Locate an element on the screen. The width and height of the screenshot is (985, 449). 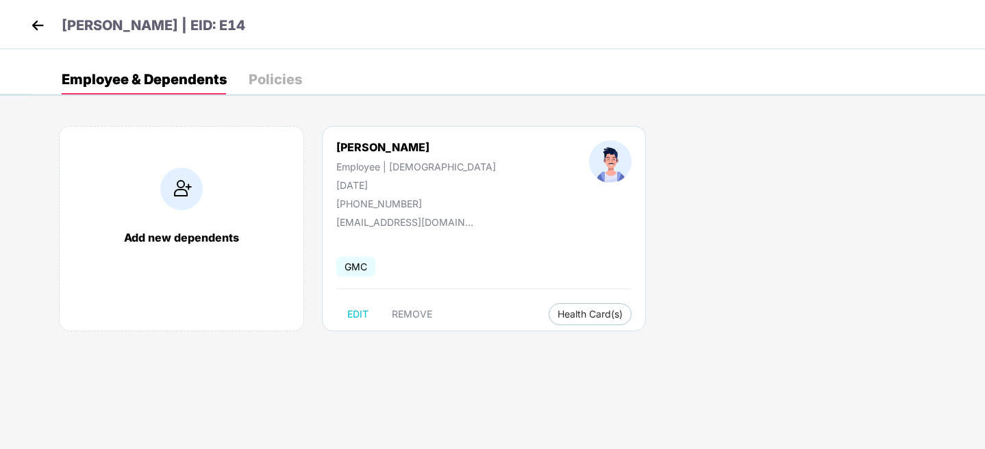
img: profileImage is located at coordinates (610, 162).